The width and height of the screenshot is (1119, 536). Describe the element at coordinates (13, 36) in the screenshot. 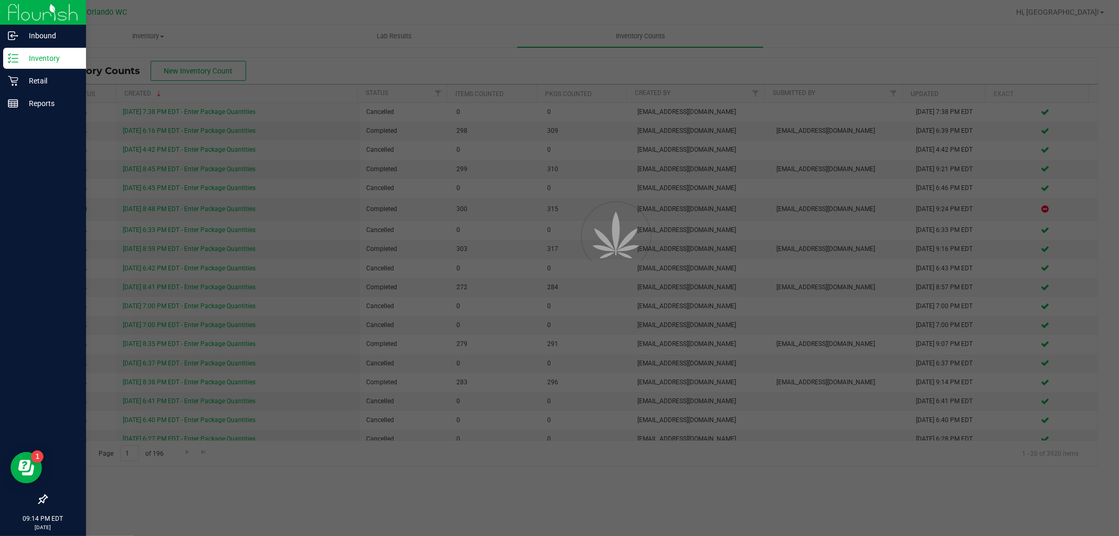

I see `inline-svg: Inbound` at that location.